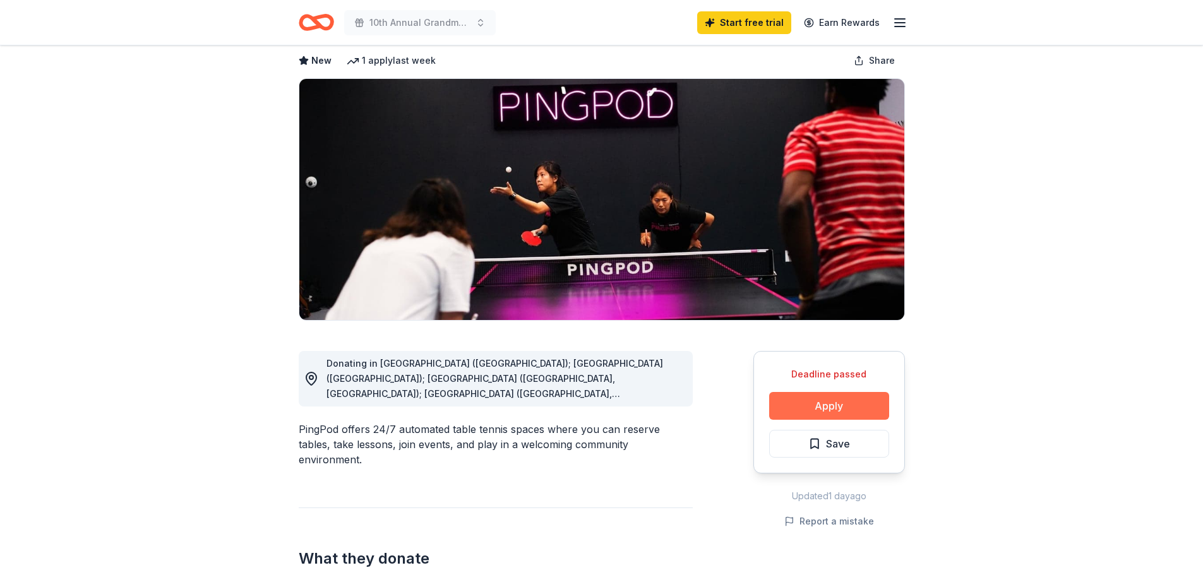 This screenshot has height=575, width=1203. Describe the element at coordinates (829, 374) in the screenshot. I see `div: Deadline passed` at that location.